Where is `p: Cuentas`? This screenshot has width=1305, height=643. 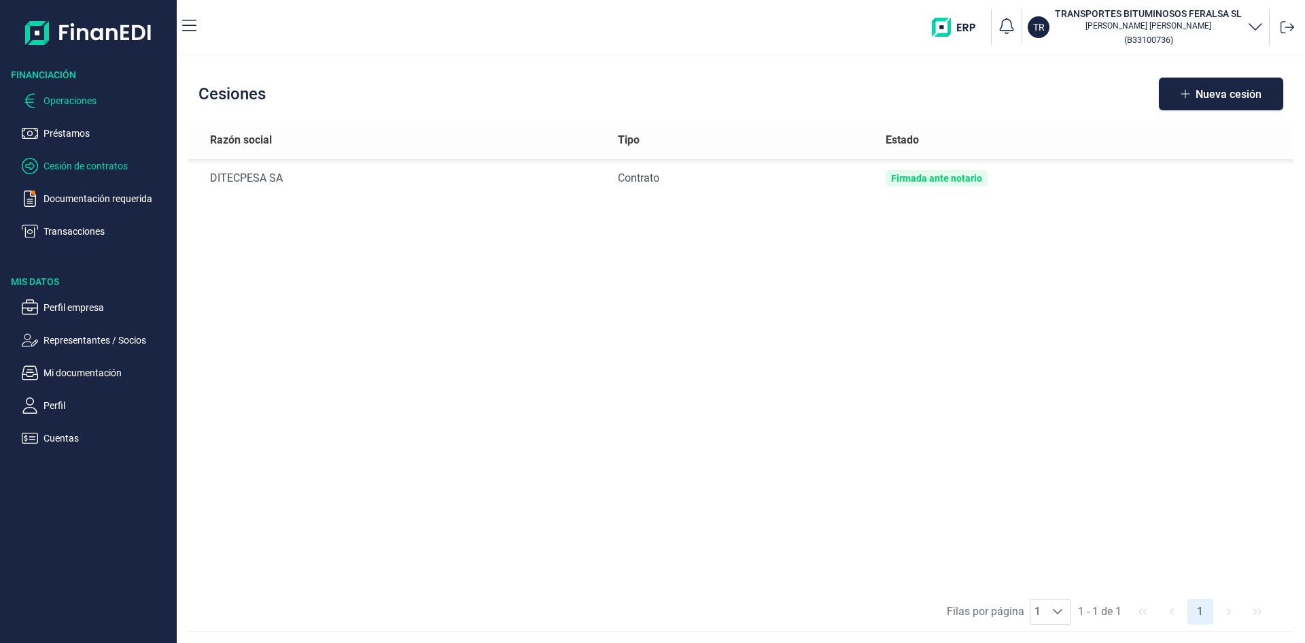
p: Cuentas is located at coordinates (107, 438).